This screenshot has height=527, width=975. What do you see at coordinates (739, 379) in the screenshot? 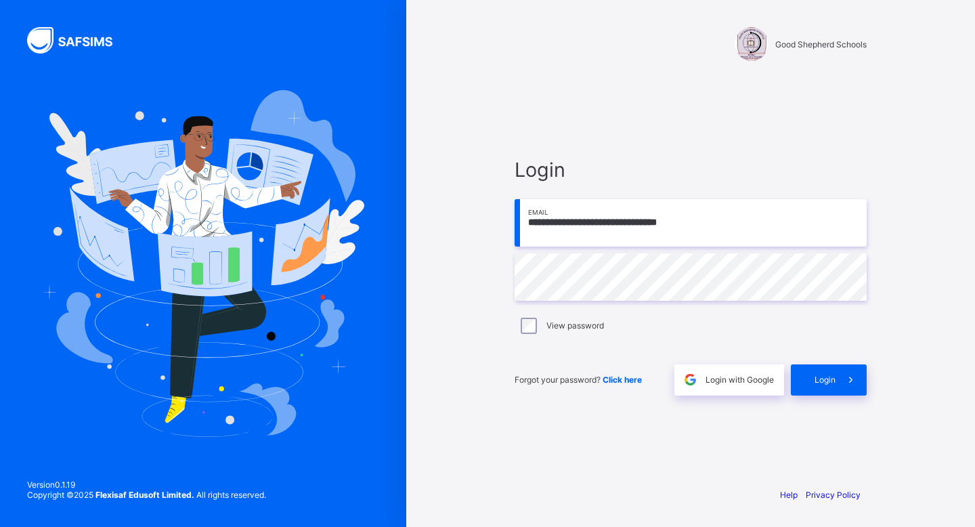
I see `span: Login with Google` at bounding box center [739, 379].